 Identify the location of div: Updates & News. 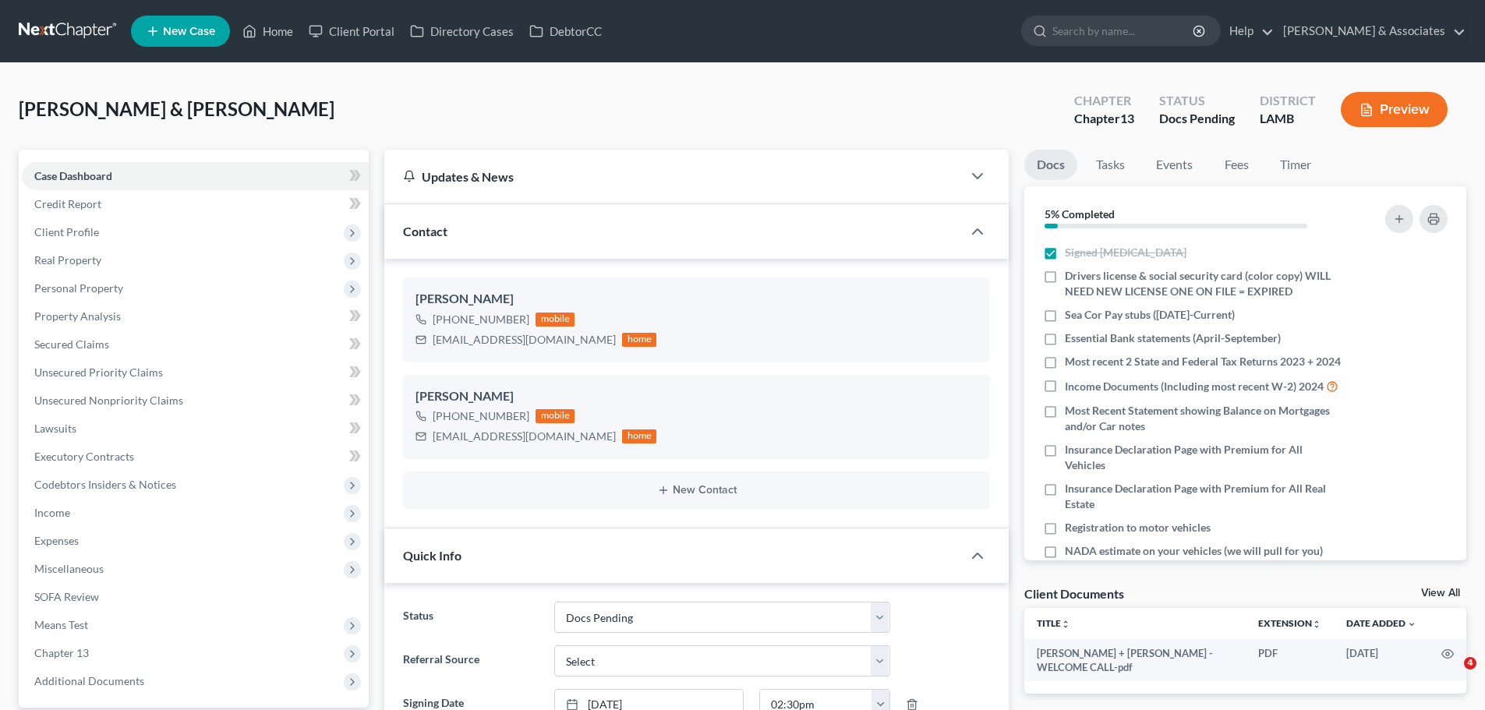
(673, 176).